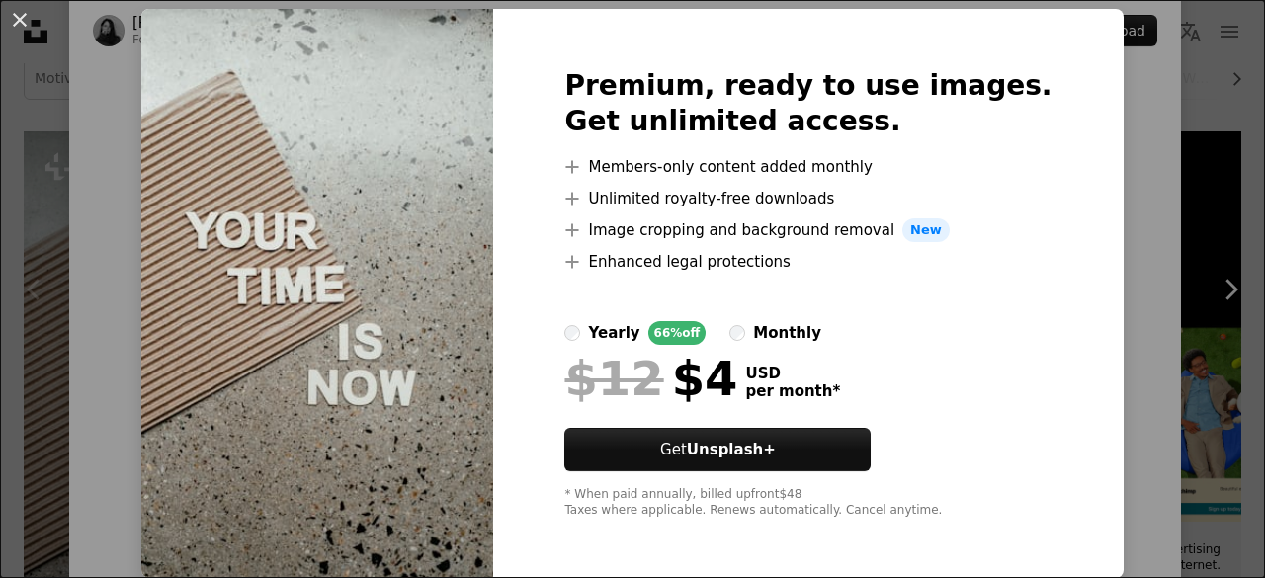 The width and height of the screenshot is (1265, 578). I want to click on div: $4, so click(650, 378).